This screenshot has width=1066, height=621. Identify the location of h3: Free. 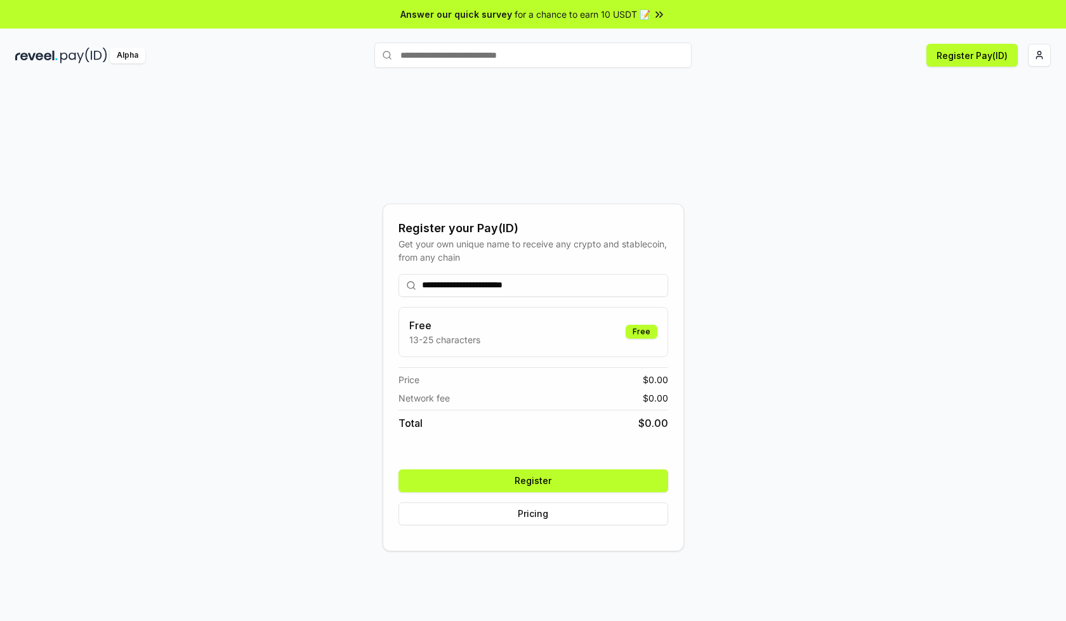
(445, 326).